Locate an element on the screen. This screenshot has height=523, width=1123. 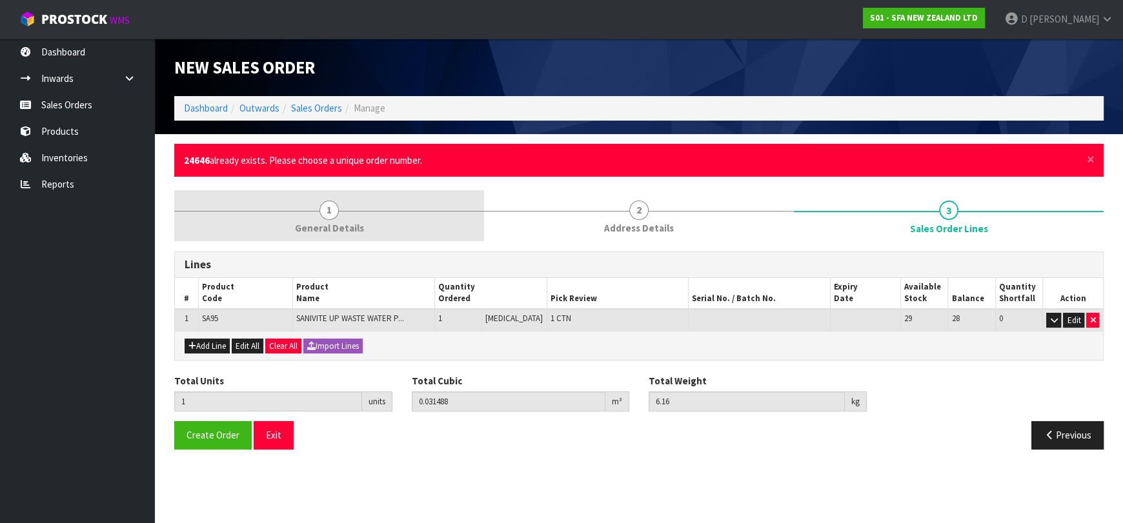
button: Exit is located at coordinates (274, 435).